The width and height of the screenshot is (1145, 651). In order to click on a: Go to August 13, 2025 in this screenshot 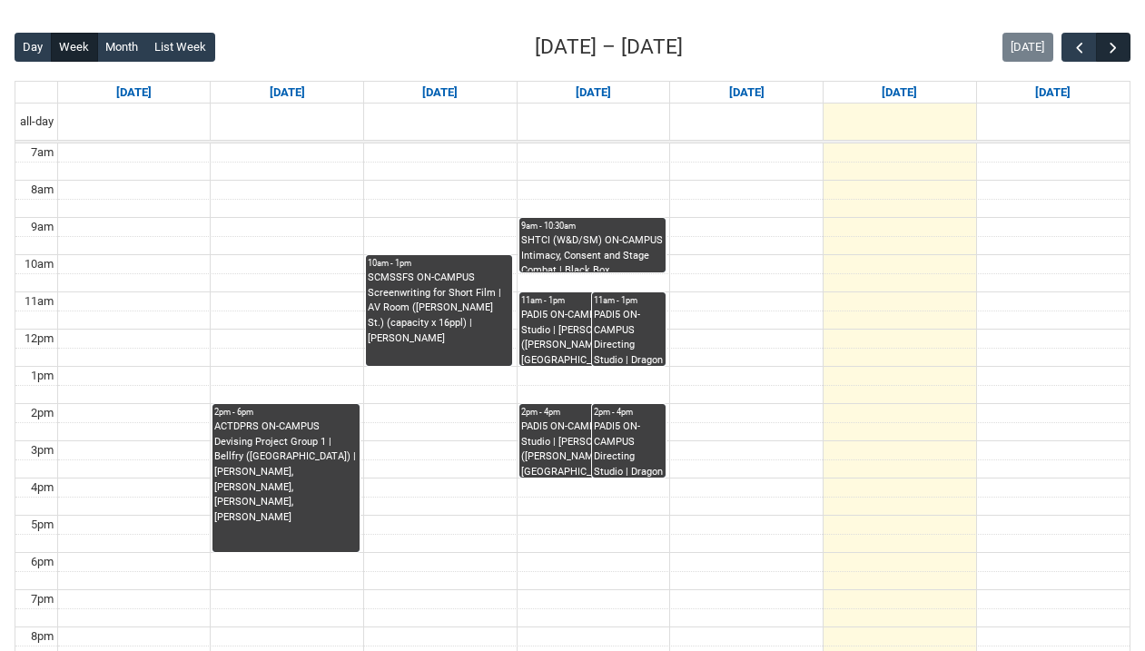, I will do `click(593, 93)`.